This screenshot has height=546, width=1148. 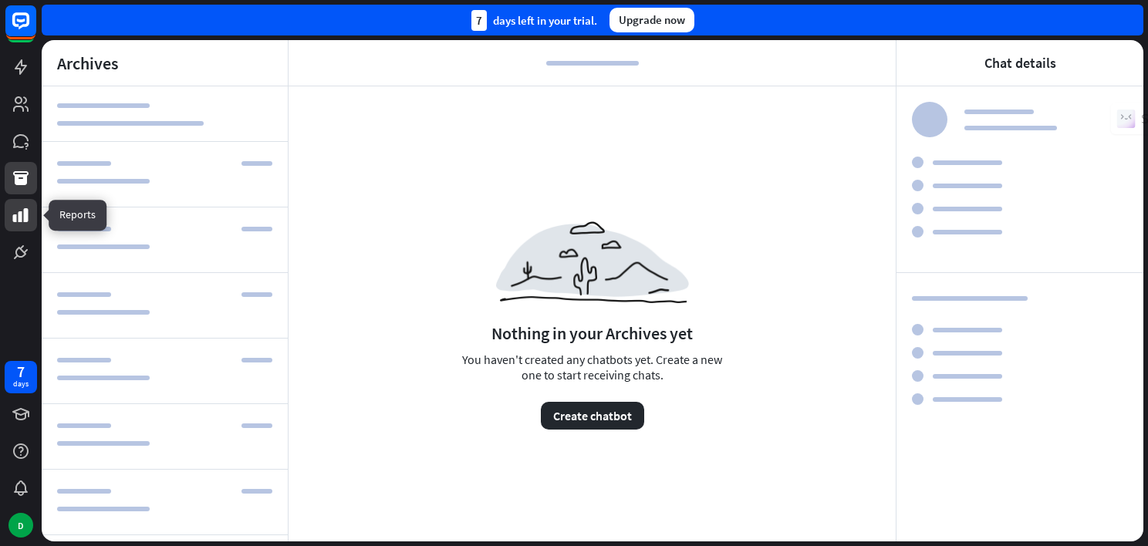 I want to click on div: days left in your trial., so click(x=534, y=20).